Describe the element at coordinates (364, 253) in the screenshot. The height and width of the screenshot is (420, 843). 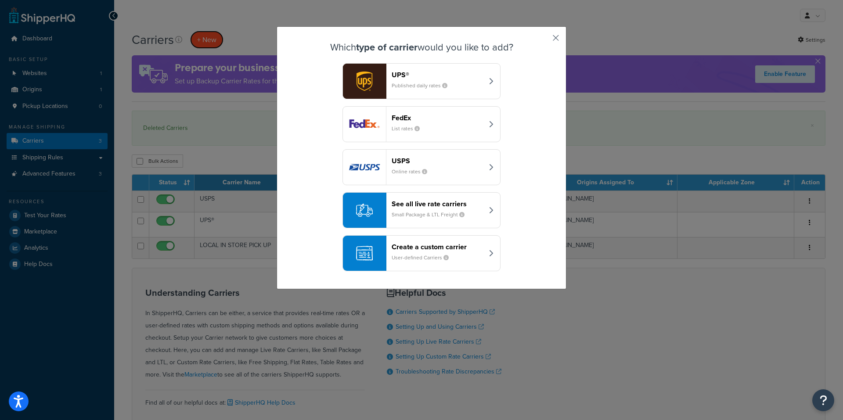
I see `img: icon-carrier-custom-c93b8a24.svg` at that location.